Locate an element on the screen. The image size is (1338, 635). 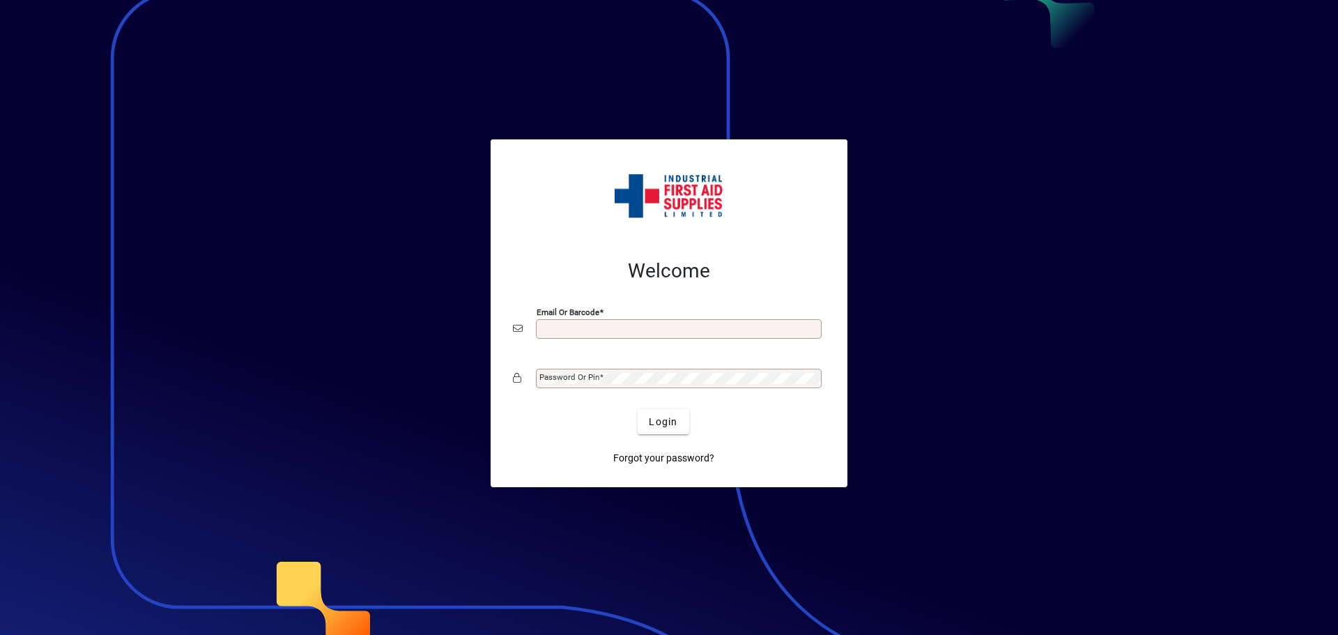
button: Login is located at coordinates (663, 422).